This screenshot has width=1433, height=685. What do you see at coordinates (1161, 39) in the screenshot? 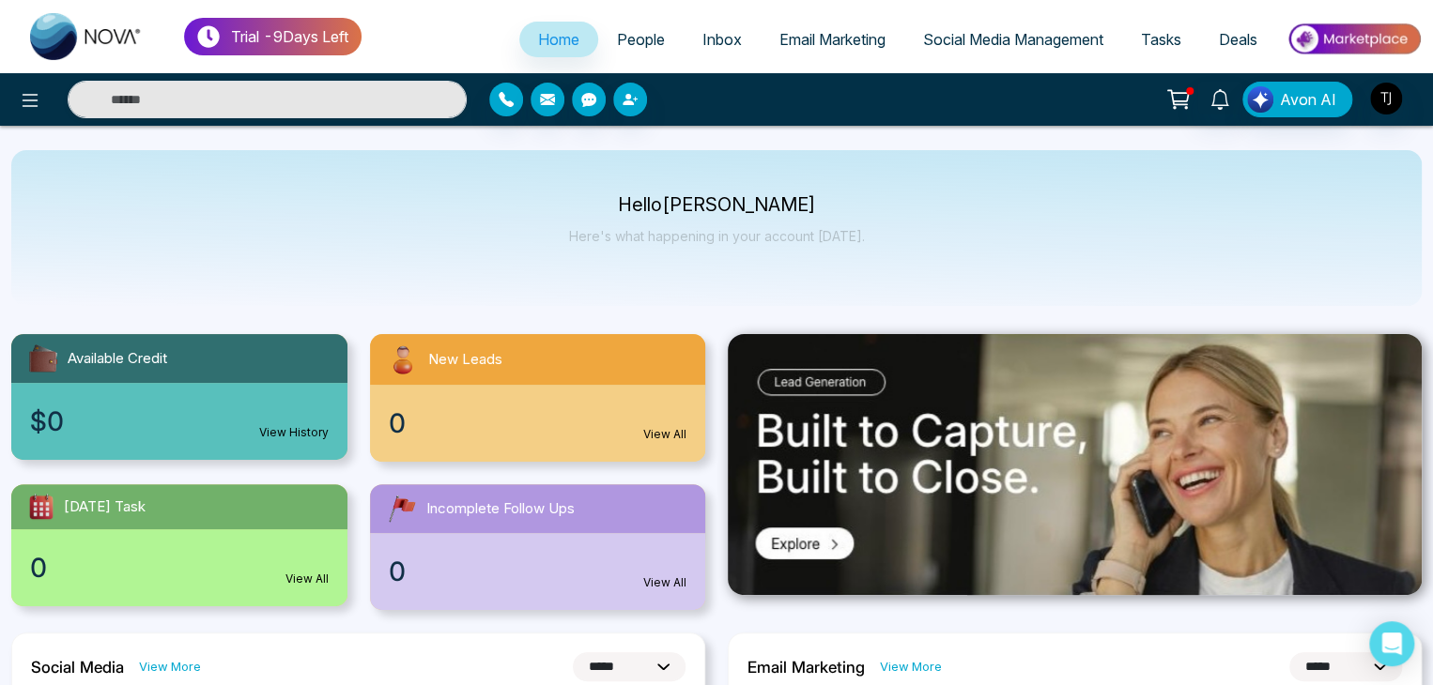
I see `span: Tasks` at bounding box center [1161, 39].